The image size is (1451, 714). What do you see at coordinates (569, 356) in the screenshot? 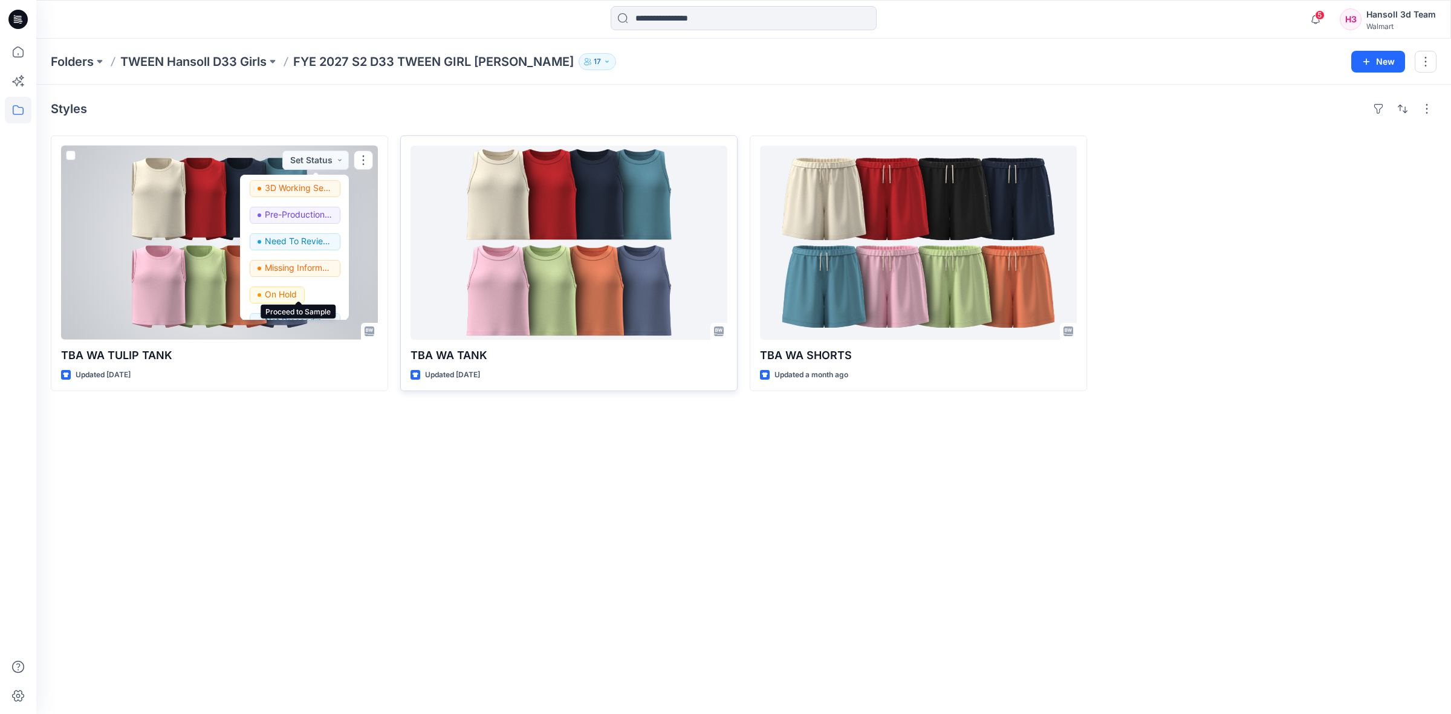
I see `p: TBA WA TANK` at bounding box center [569, 356].